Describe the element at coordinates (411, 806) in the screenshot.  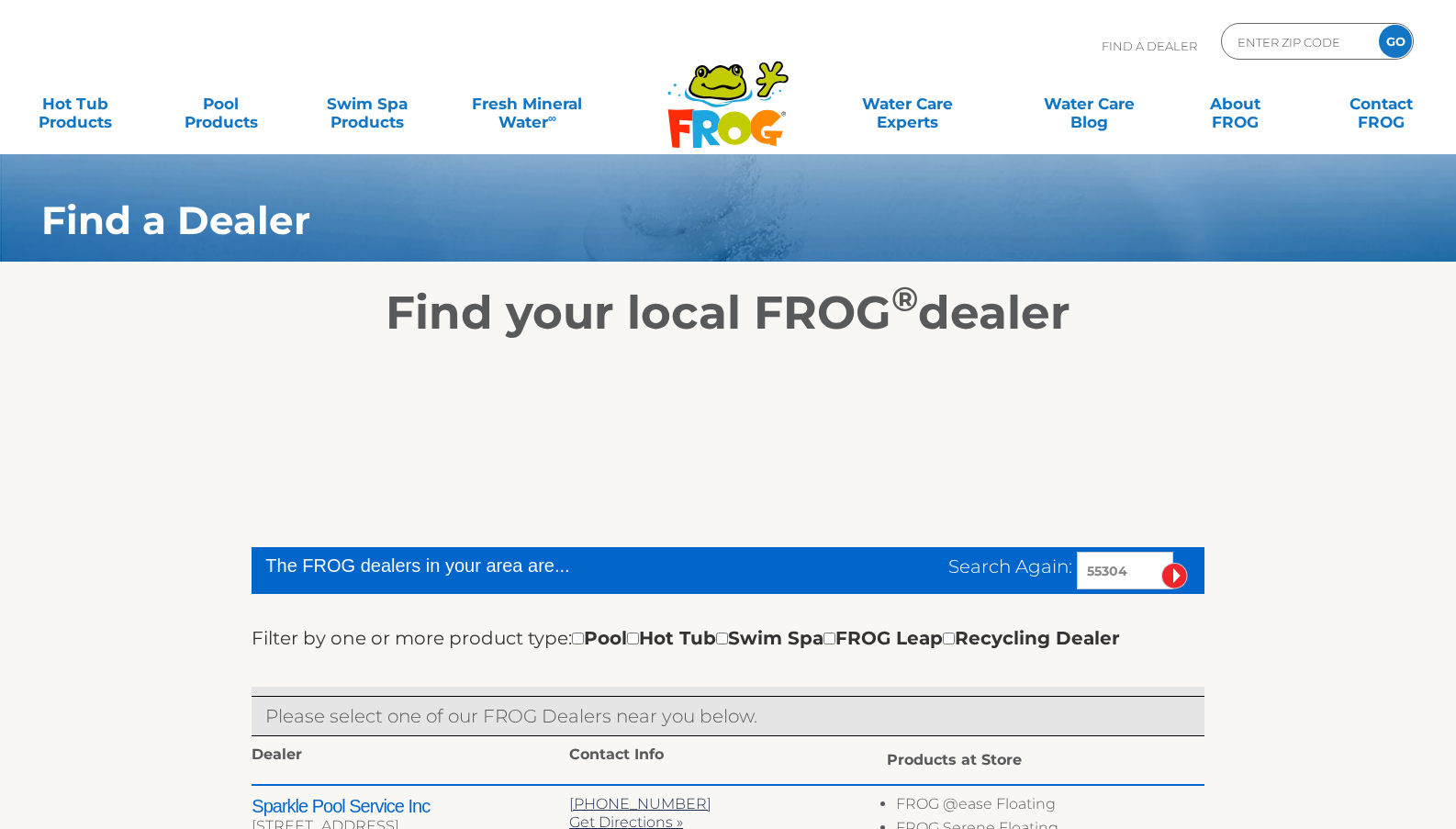
I see `h2: Sparkle Pool Service Inc` at that location.